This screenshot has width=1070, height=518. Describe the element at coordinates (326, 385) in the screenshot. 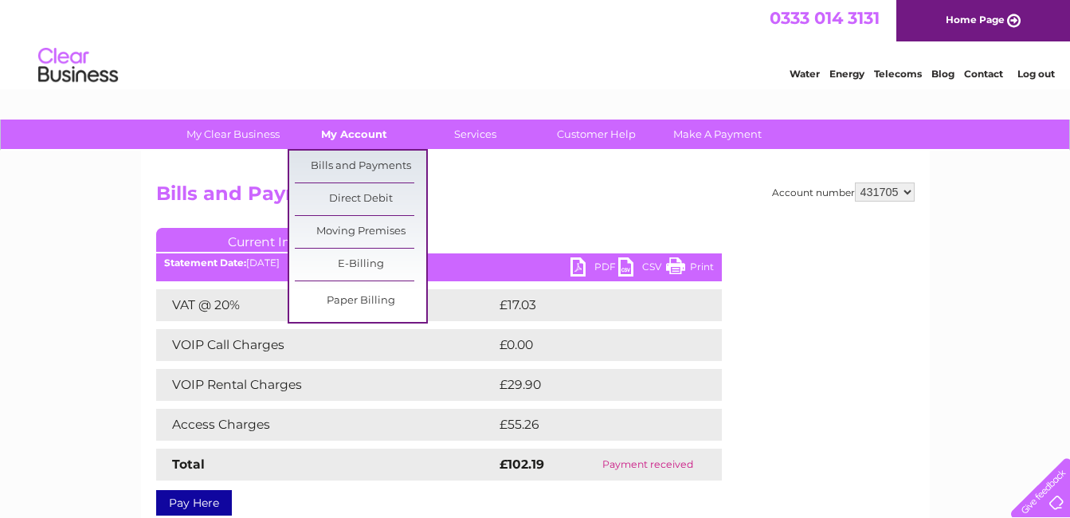

I see `td: VOIP Rental Charges` at that location.